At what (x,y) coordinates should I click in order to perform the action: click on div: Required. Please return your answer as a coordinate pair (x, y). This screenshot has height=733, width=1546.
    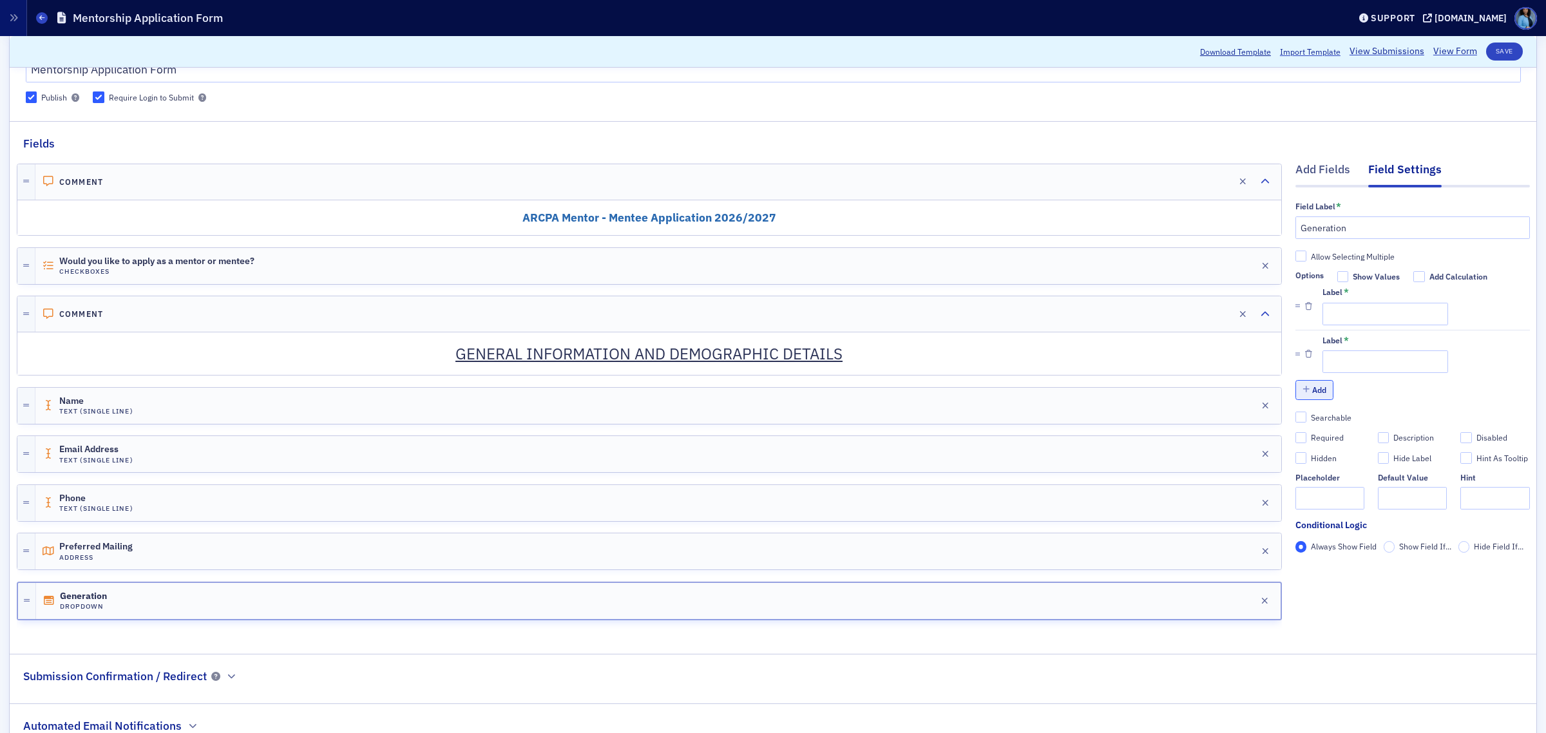
    Looking at the image, I should click on (1327, 437).